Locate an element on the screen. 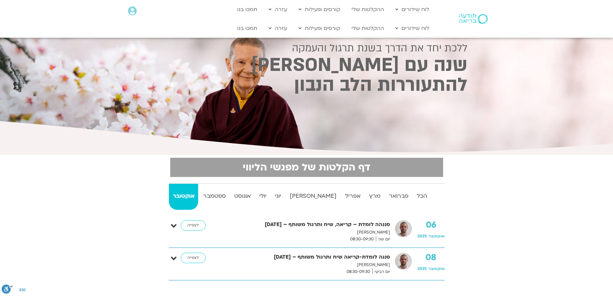 This screenshot has height=296, width=613. h2: ללכת יחד את הדרך בשנת תרגול והעמקה is located at coordinates (307, 48).